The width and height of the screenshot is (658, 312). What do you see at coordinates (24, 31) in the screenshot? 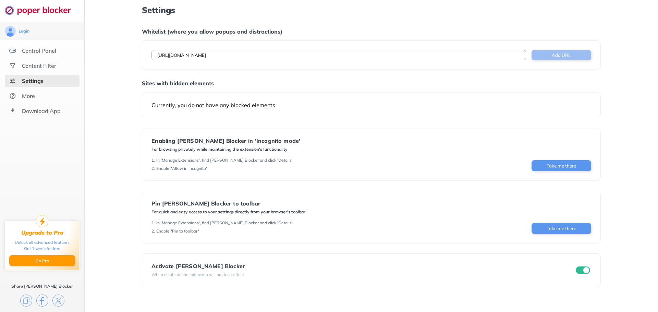
I see `div: Login` at bounding box center [24, 31].